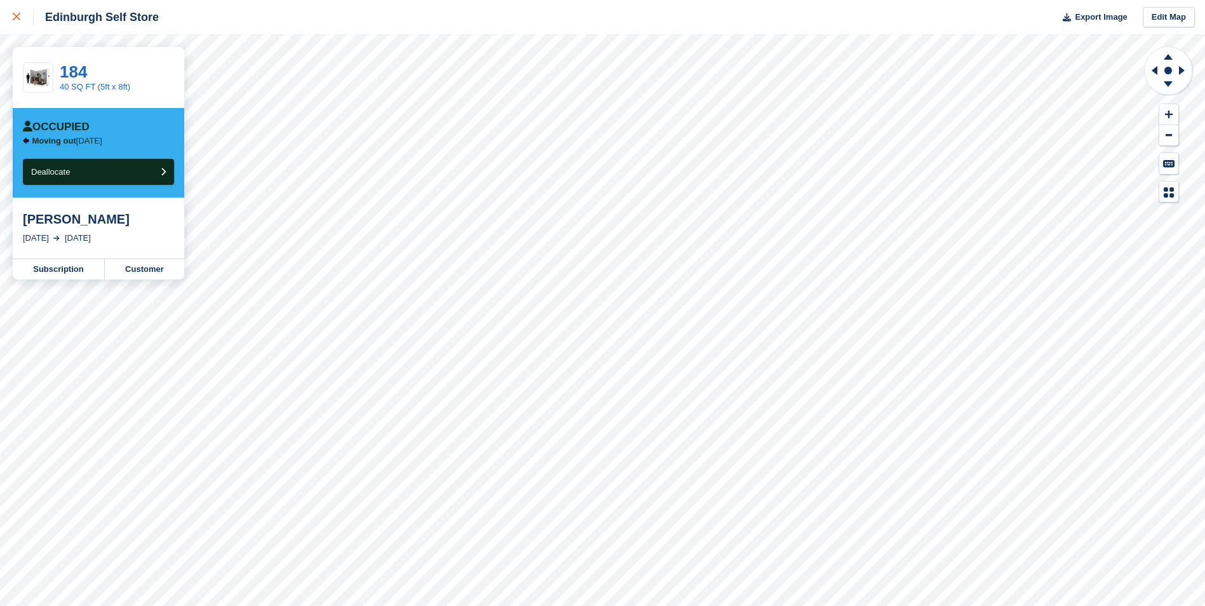  I want to click on a: Edit Map, so click(1169, 17).